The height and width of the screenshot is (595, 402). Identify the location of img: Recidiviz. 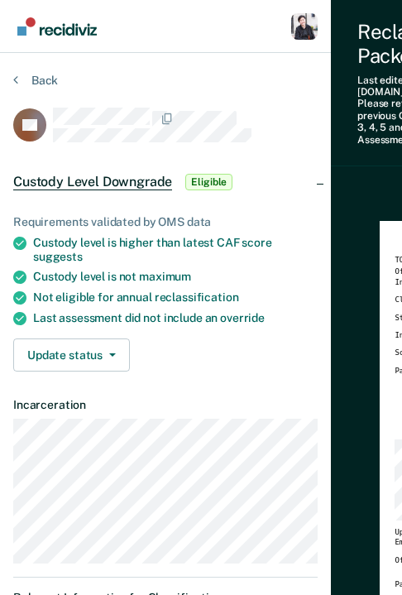
(57, 26).